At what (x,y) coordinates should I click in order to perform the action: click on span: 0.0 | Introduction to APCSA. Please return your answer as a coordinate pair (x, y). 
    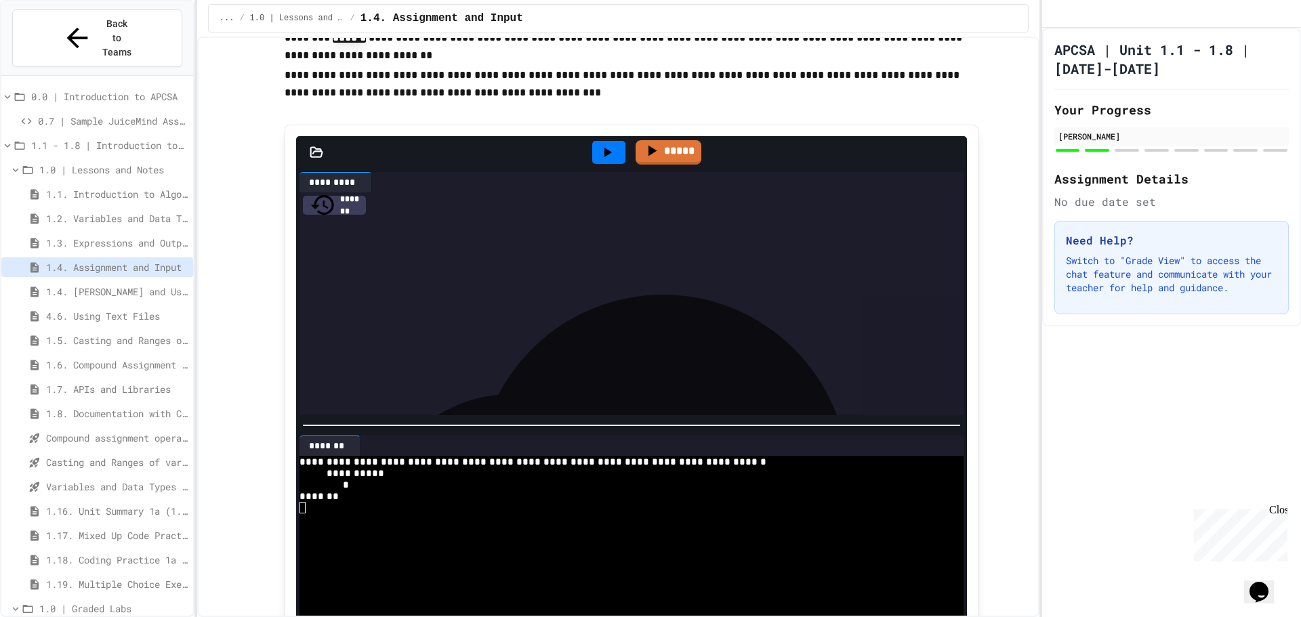
    Looking at the image, I should click on (109, 96).